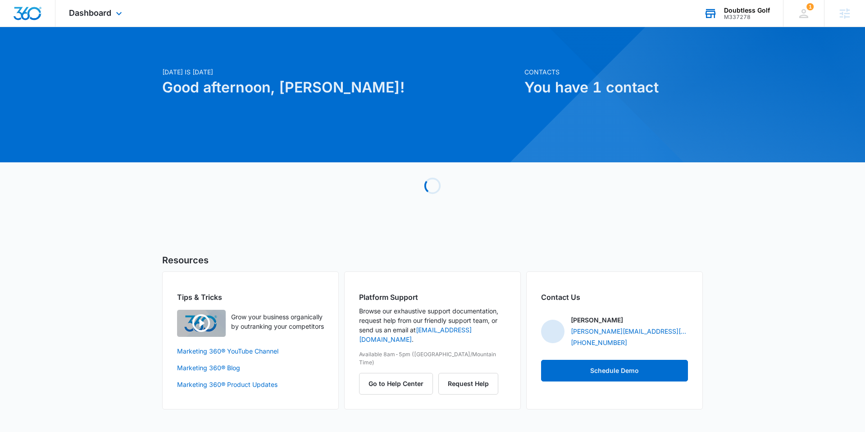 This screenshot has height=432, width=865. I want to click on button: Schedule Demo, so click(615, 370).